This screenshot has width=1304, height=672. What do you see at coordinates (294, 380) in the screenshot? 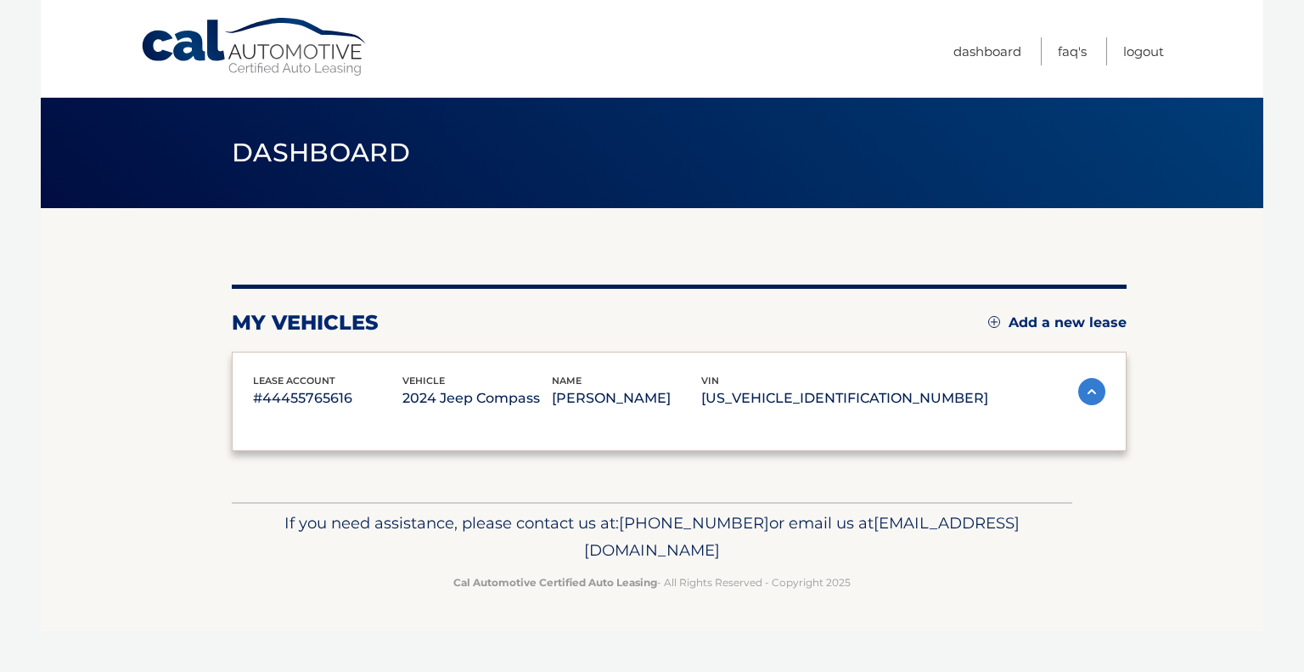
I see `span: lease account` at bounding box center [294, 380].